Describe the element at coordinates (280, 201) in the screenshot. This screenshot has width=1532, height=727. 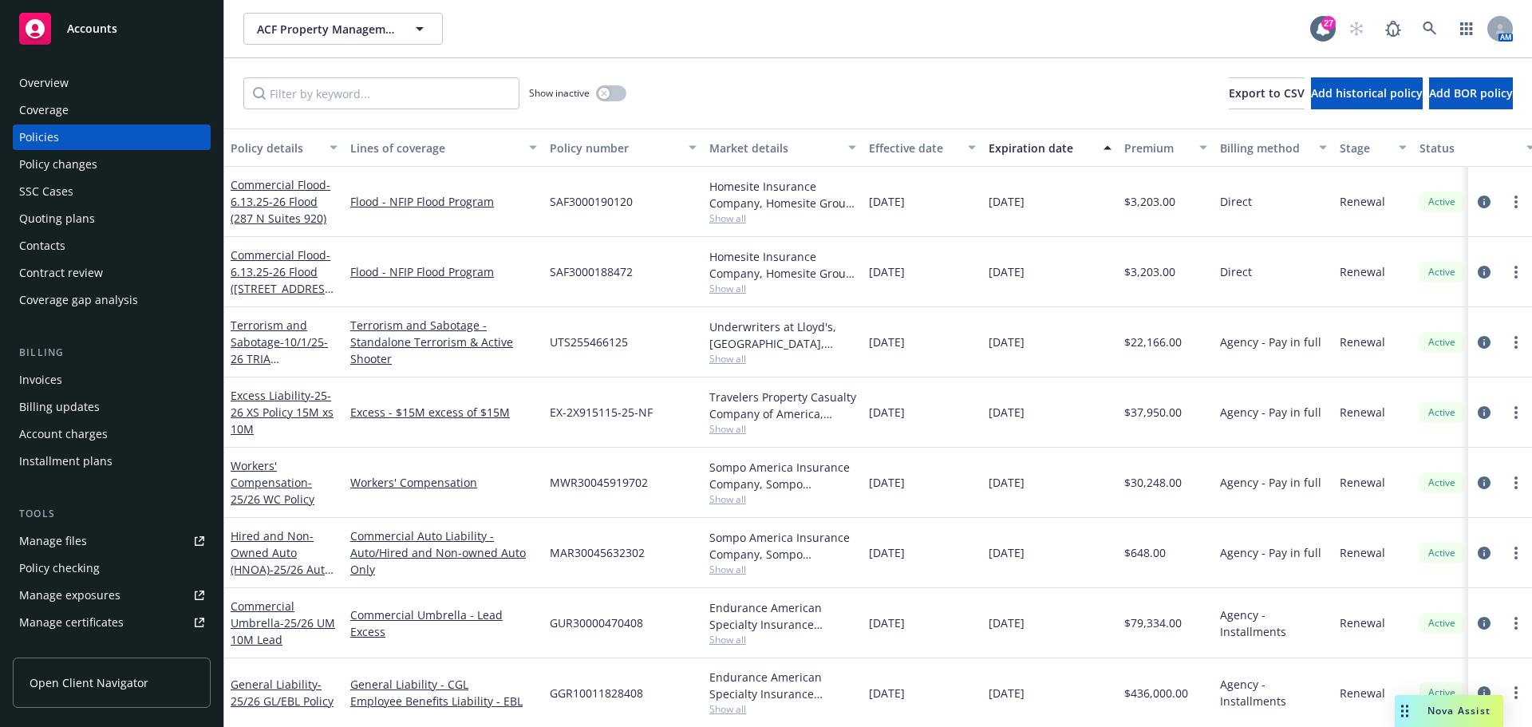
I see `span: - 6.13.25-26 Flood (287 N Suites 920)` at that location.